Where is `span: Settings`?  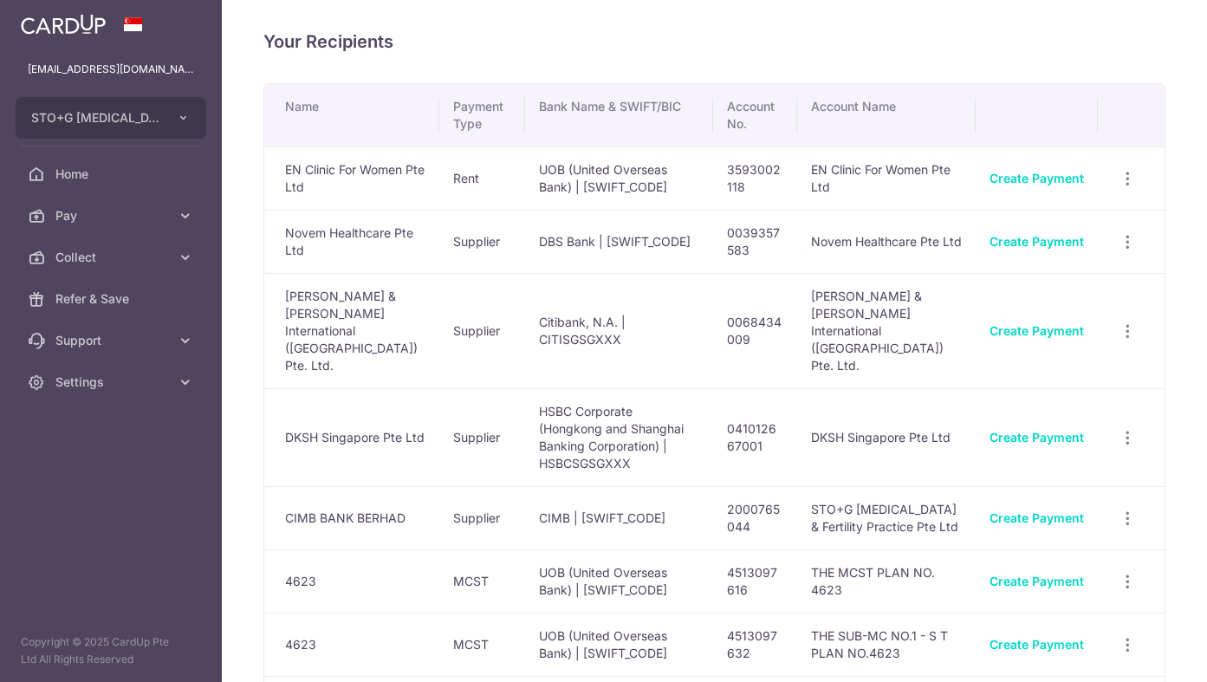 span: Settings is located at coordinates (113, 382).